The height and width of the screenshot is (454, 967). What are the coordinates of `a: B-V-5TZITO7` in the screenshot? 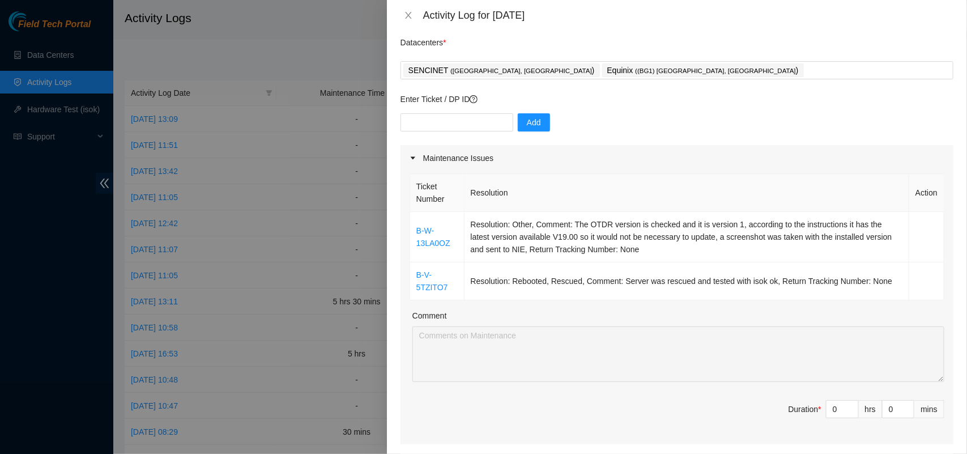 It's located at (432, 281).